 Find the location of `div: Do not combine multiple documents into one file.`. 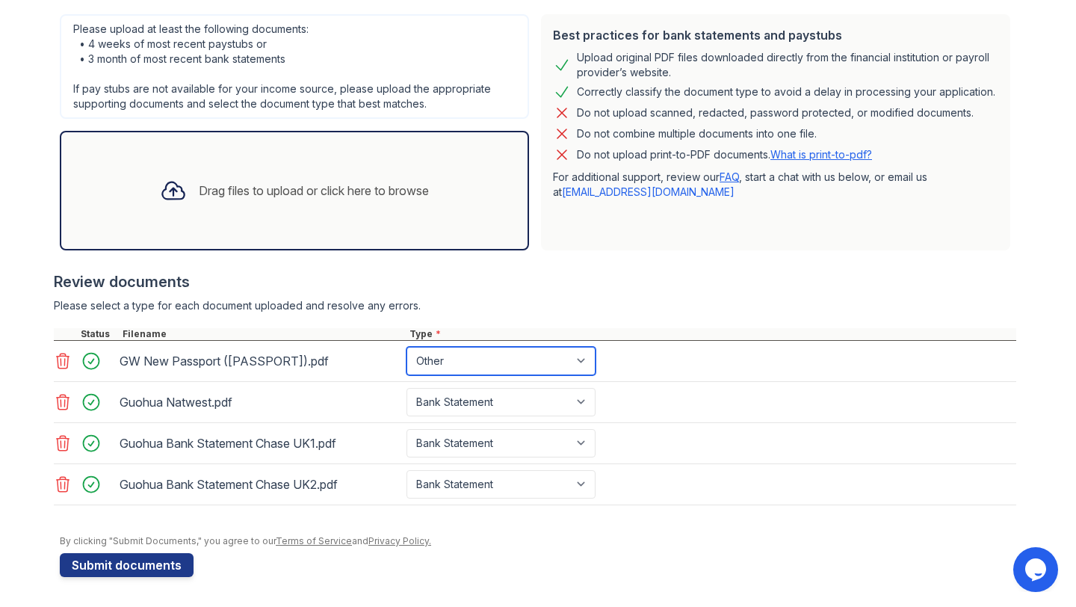

div: Do not combine multiple documents into one file. is located at coordinates (696, 134).